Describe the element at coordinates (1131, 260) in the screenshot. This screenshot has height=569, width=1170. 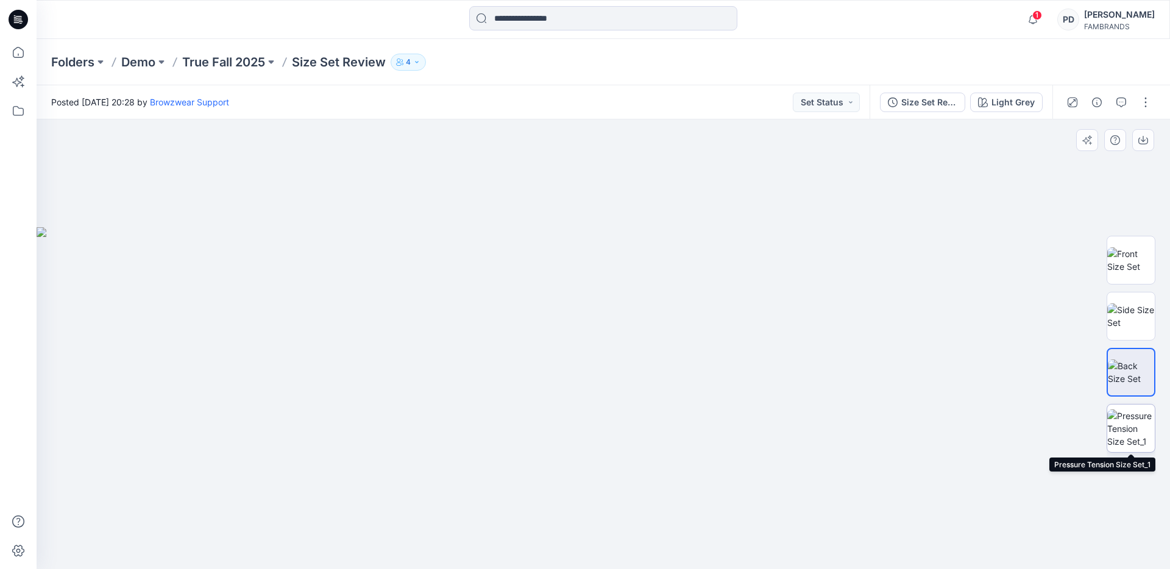
I see `img: Front Size Set` at that location.